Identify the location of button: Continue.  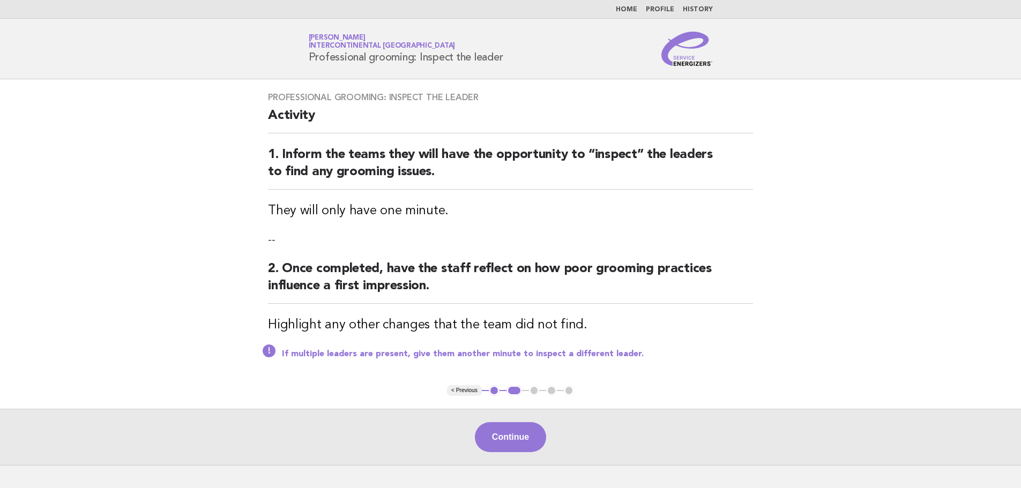
(510, 437).